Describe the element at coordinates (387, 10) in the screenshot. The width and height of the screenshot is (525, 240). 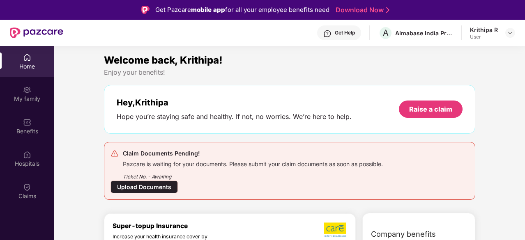
I see `img: Stroke` at that location.